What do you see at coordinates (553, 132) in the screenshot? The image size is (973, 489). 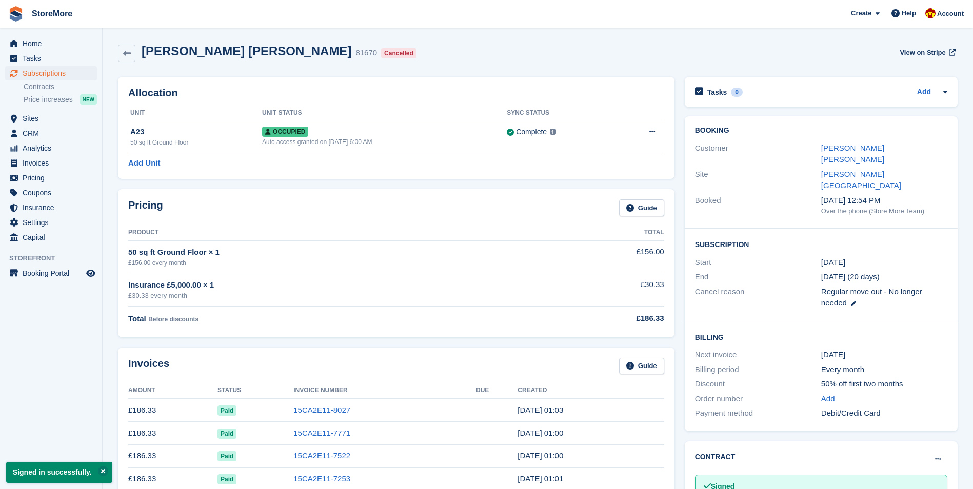 I see `img: icon-info-grey-7440780725fd019a000dd9b08b2336e03edf1995a4989e88bcd33f0948082b44.svg` at bounding box center [553, 132].